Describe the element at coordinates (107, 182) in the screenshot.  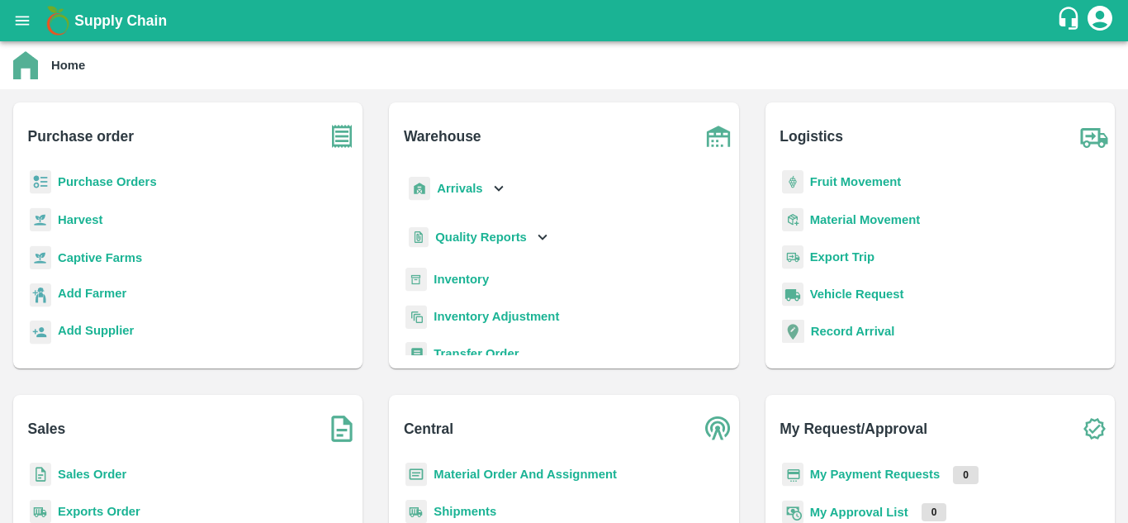
I see `a: Purchase Orders` at that location.